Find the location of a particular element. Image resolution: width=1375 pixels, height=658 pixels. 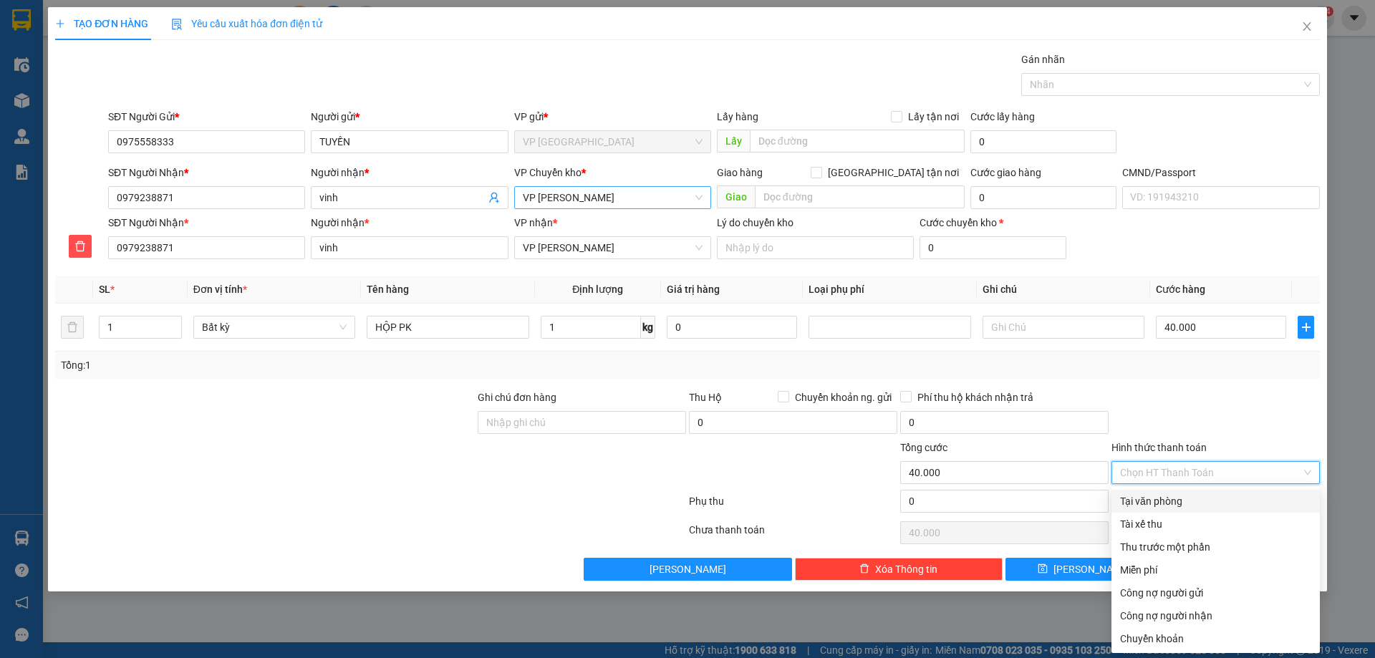

input: Tên người nhận is located at coordinates (409, 248).